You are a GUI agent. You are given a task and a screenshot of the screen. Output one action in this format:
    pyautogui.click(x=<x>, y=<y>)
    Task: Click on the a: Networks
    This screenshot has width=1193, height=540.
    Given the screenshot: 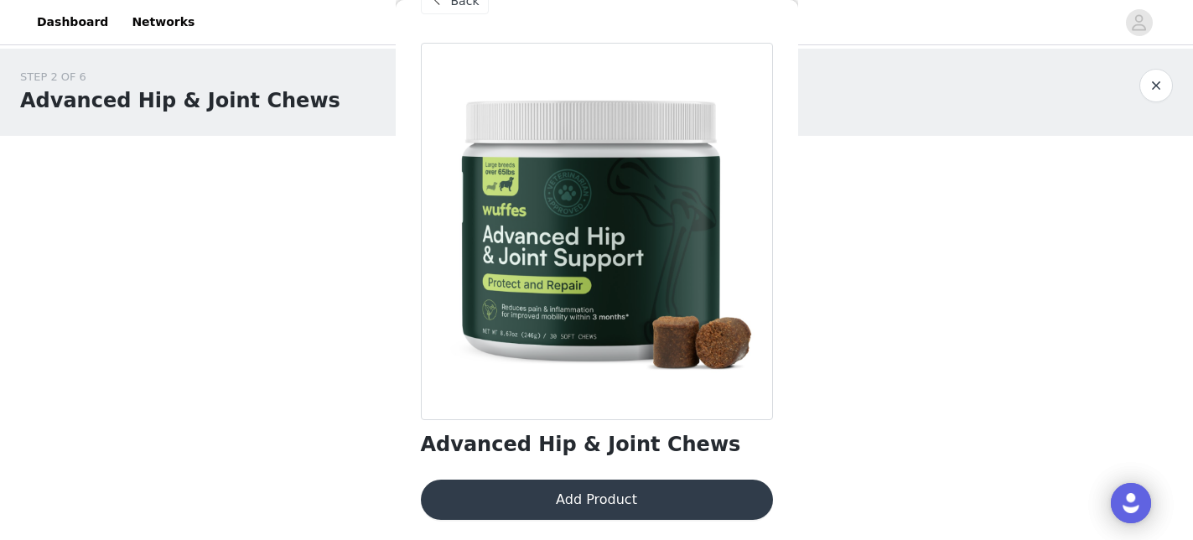 What is the action you would take?
    pyautogui.click(x=163, y=22)
    